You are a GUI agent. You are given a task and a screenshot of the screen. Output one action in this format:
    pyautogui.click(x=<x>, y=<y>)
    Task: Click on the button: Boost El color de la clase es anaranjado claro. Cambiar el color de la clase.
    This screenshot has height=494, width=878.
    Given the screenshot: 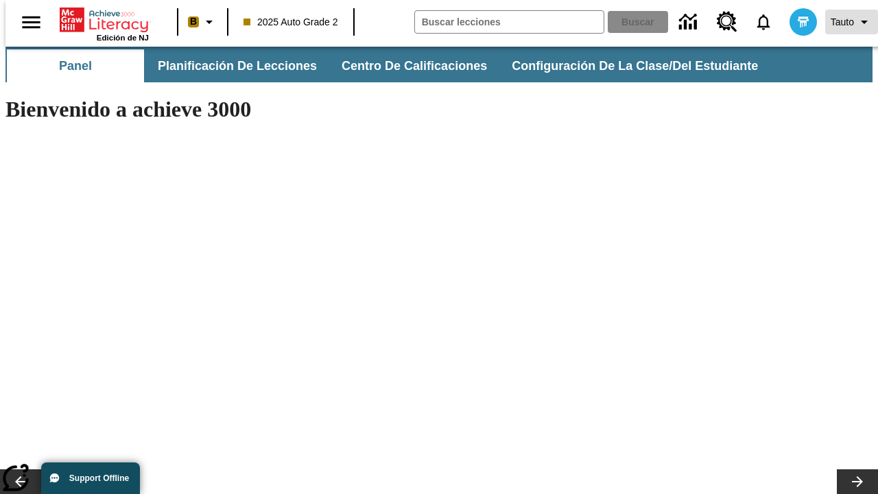 What is the action you would take?
    pyautogui.click(x=202, y=22)
    